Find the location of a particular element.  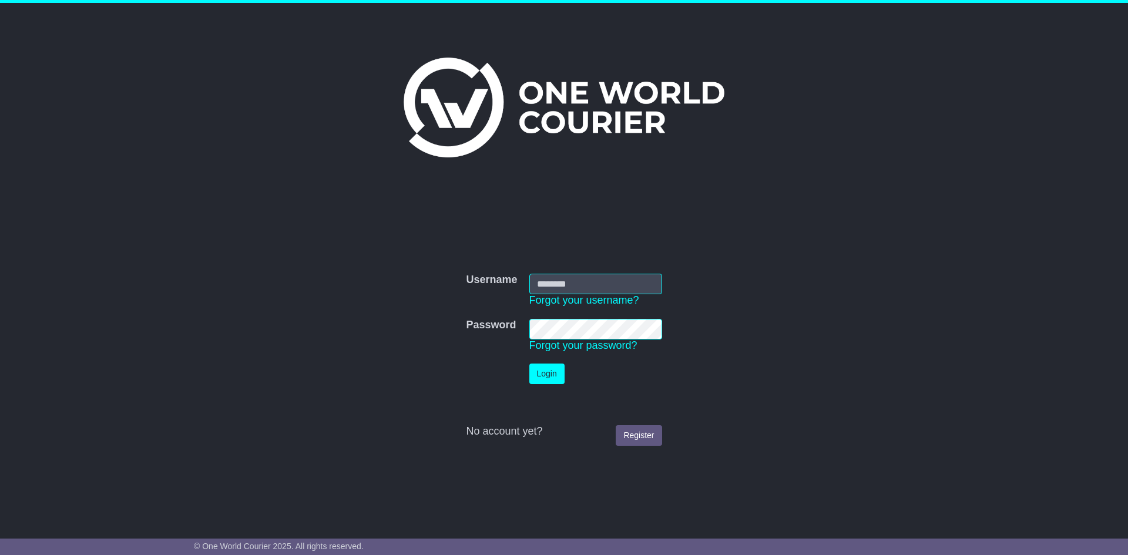

a: Forgot your password? is located at coordinates (583, 345).